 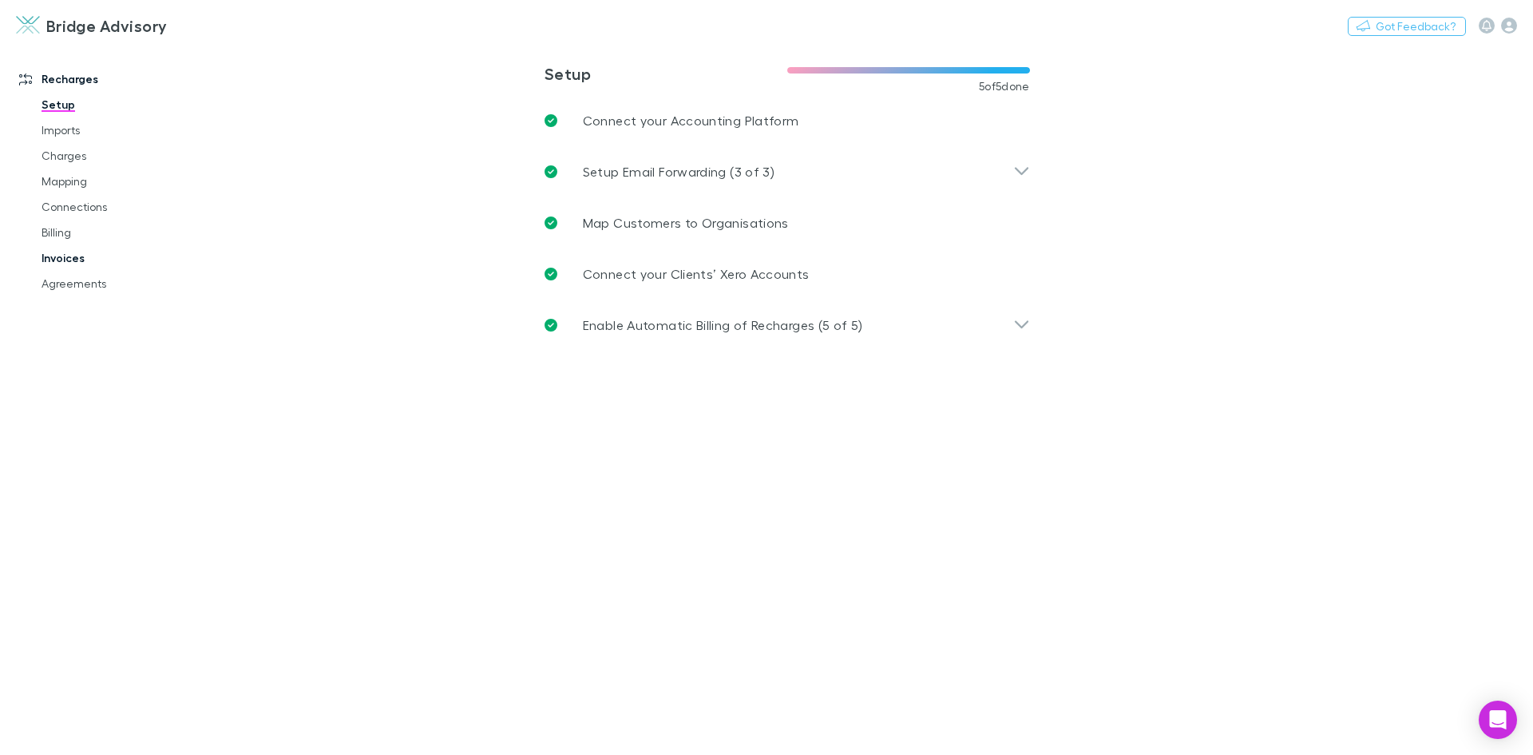 What do you see at coordinates (696, 274) in the screenshot?
I see `p: Connect your Clients’ Xero Accounts` at bounding box center [696, 274].